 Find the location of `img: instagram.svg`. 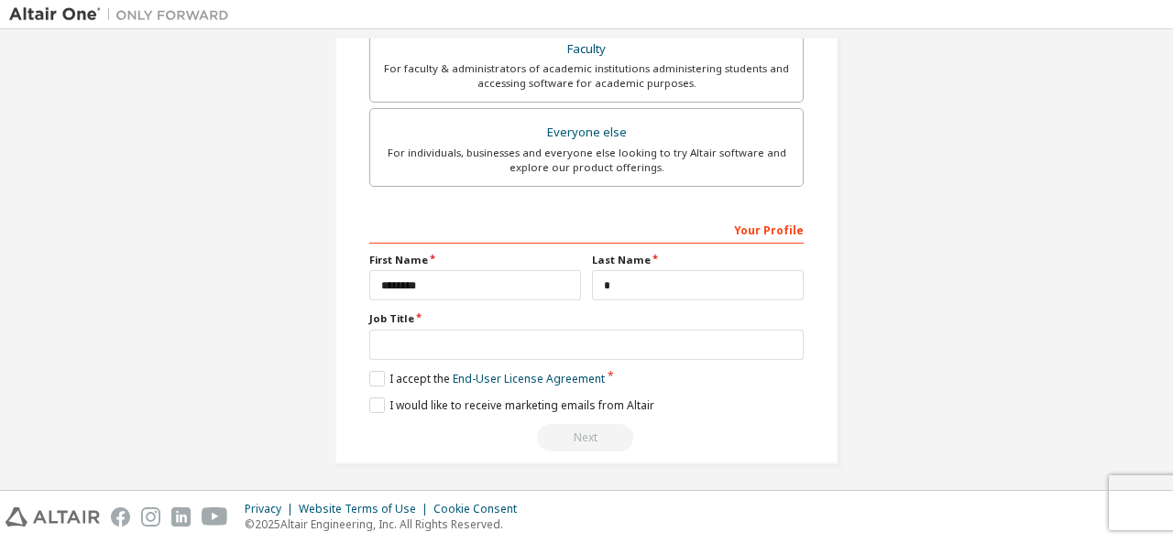

img: instagram.svg is located at coordinates (150, 517).